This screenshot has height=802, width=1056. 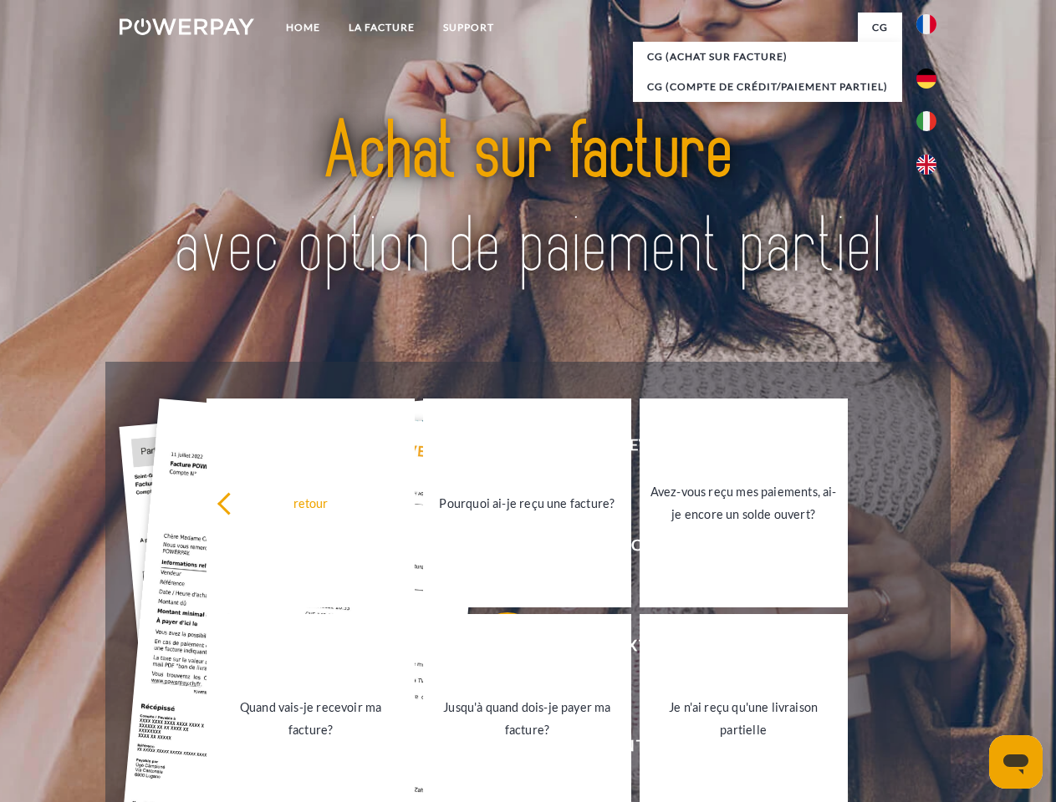 I want to click on a: Support, so click(x=468, y=28).